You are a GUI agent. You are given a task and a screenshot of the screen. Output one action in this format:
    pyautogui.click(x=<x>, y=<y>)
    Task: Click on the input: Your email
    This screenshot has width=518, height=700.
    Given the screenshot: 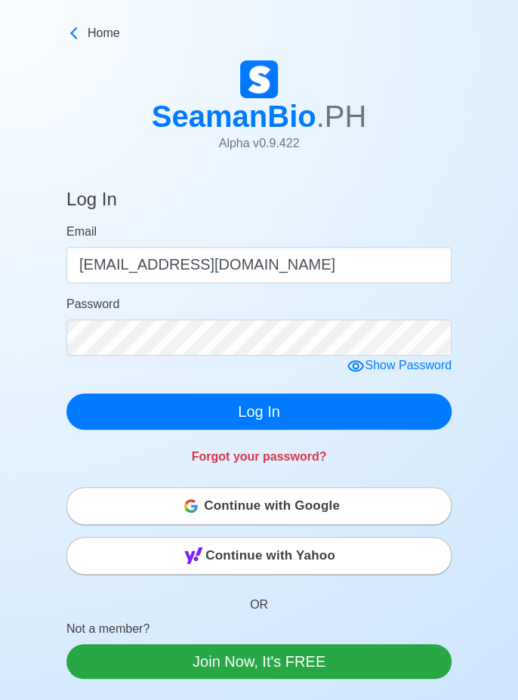 What is the action you would take?
    pyautogui.click(x=259, y=265)
    